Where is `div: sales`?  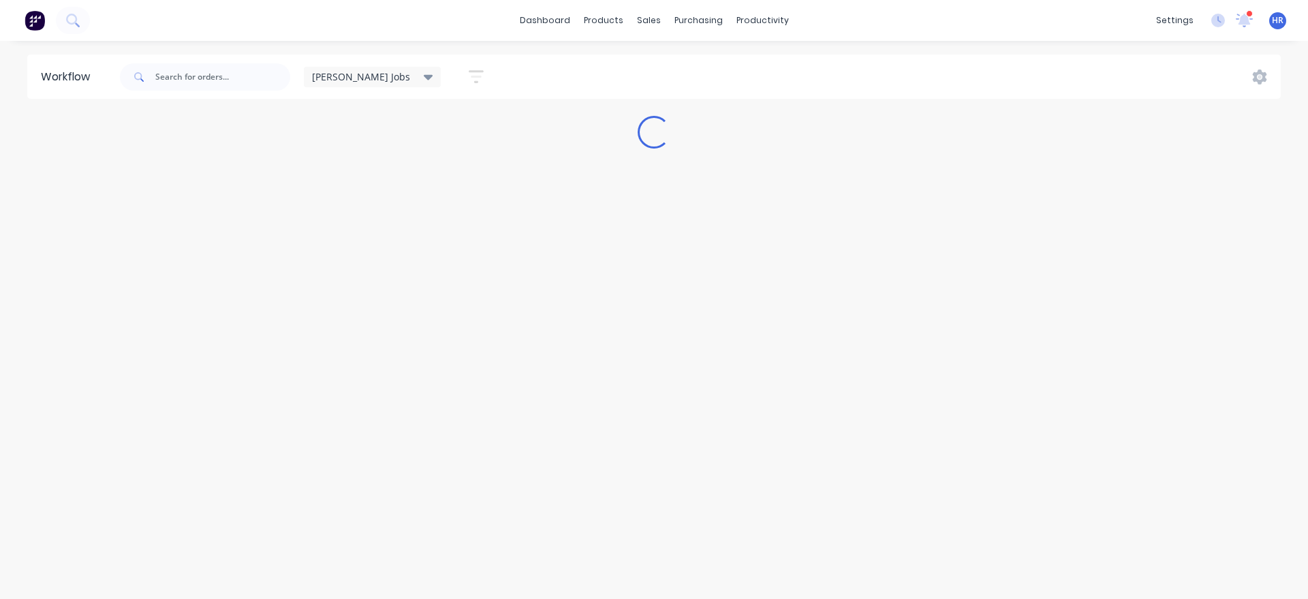 div: sales is located at coordinates (648, 20).